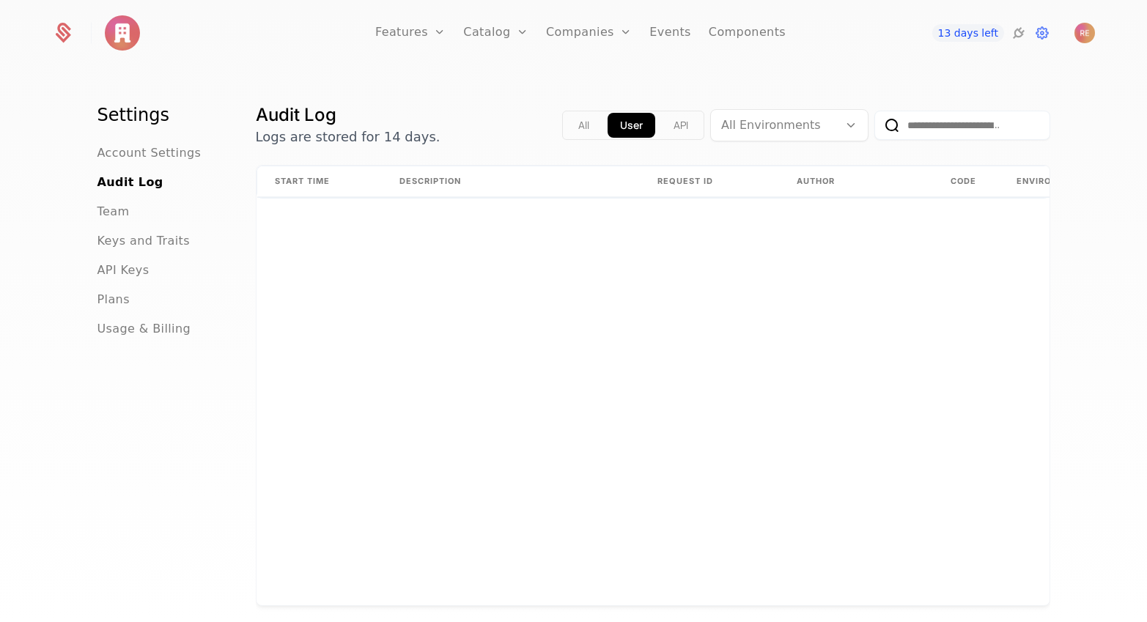 Image resolution: width=1147 pixels, height=622 pixels. I want to click on th: Request ID, so click(709, 182).